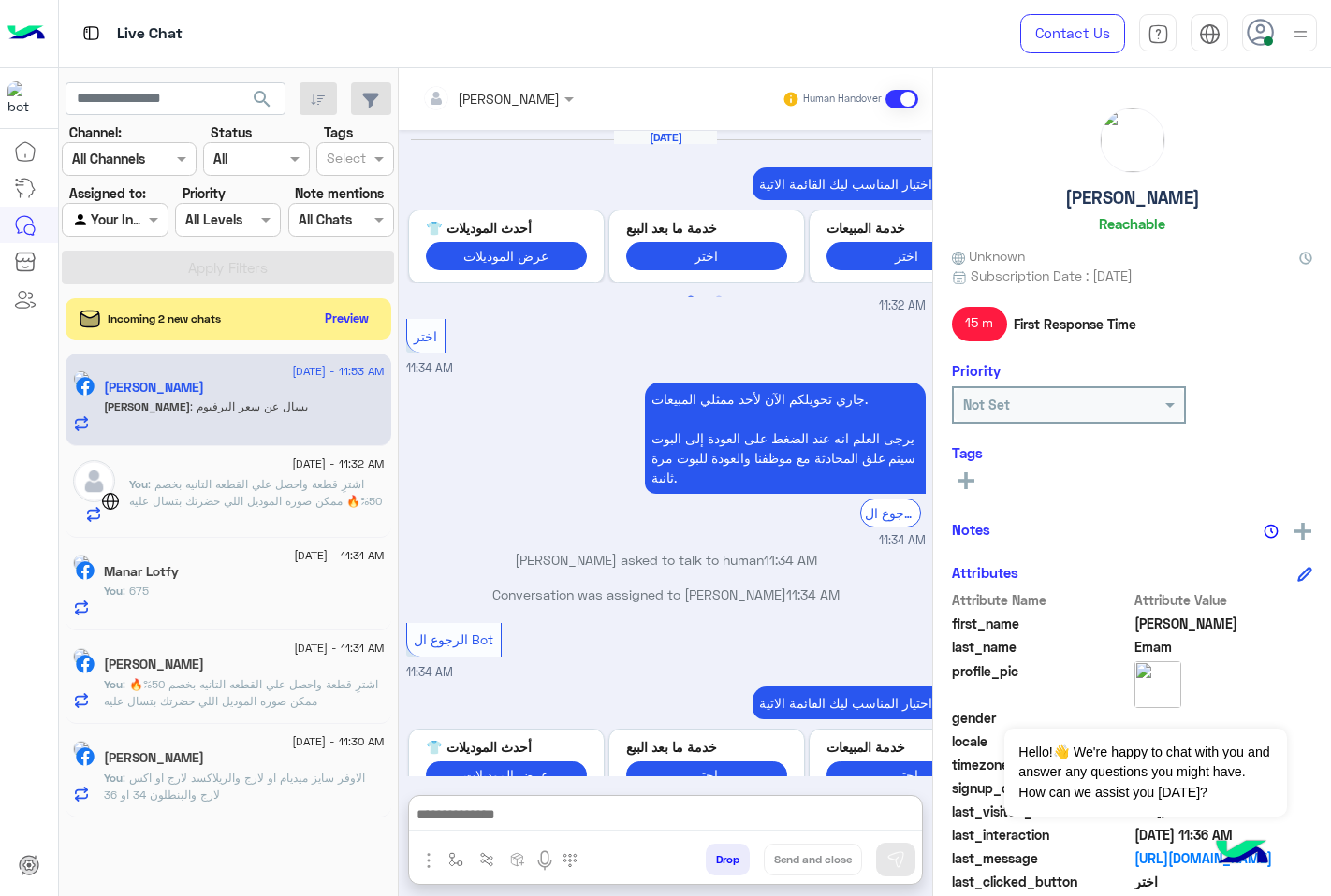  Describe the element at coordinates (487, 858) in the screenshot. I see `button: Trigger scenario` at that location.